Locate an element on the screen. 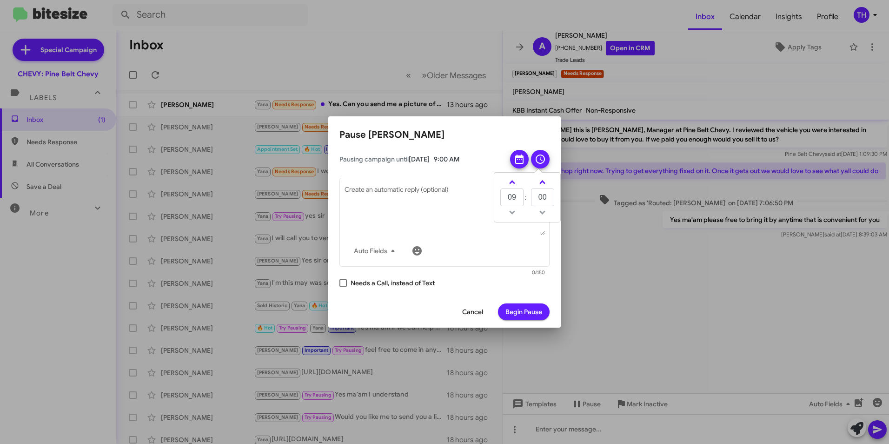  button: Auto Fields is located at coordinates (376, 251).